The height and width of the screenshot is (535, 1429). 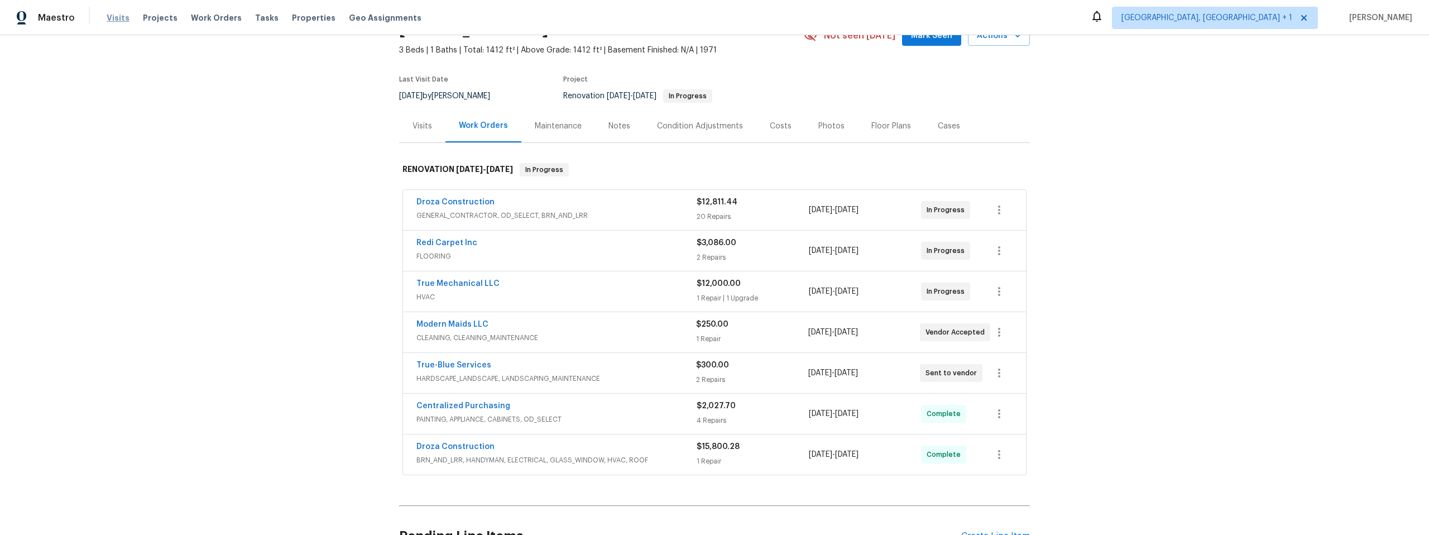 I want to click on span: PAINTING, APPLIANCE, CABINETS, OD_SELECT, so click(x=557, y=419).